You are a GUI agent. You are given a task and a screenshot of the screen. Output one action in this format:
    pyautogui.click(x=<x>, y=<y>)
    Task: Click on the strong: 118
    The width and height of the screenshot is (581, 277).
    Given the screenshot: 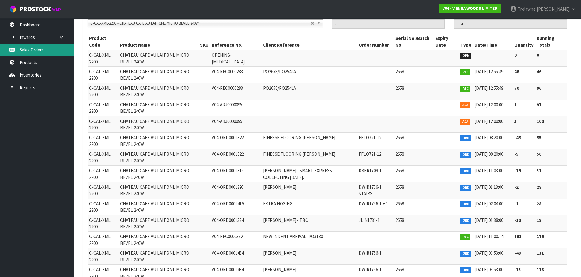 What is the action you would take?
    pyautogui.click(x=541, y=269)
    